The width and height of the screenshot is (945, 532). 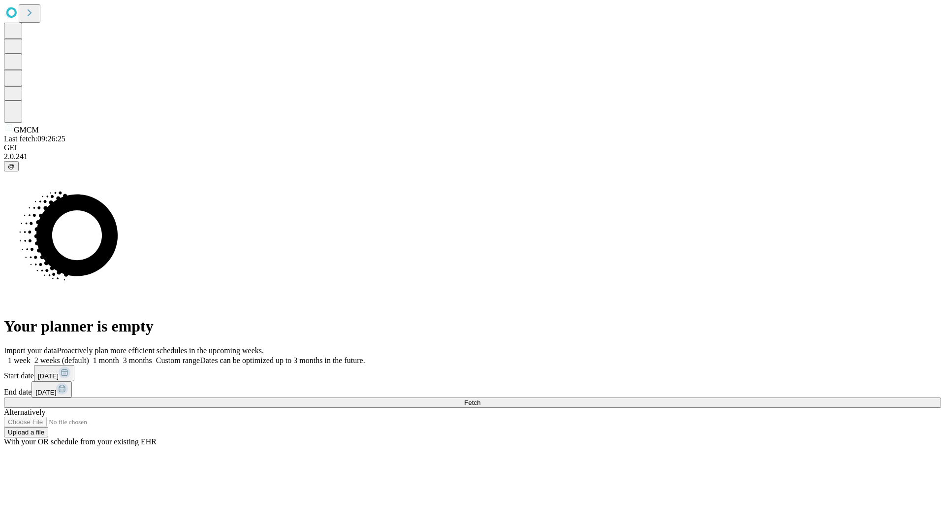 I want to click on span: 2 weeks (default), so click(x=62, y=360).